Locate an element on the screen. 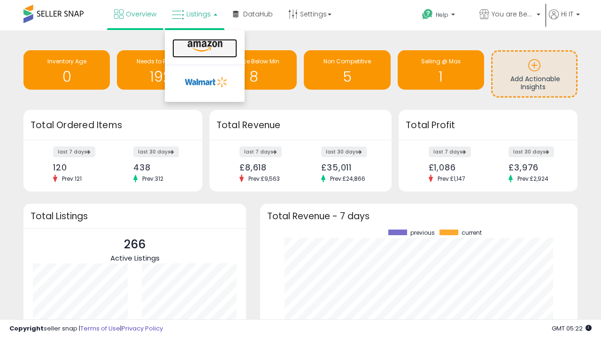  h1: 1 is located at coordinates (441, 77).